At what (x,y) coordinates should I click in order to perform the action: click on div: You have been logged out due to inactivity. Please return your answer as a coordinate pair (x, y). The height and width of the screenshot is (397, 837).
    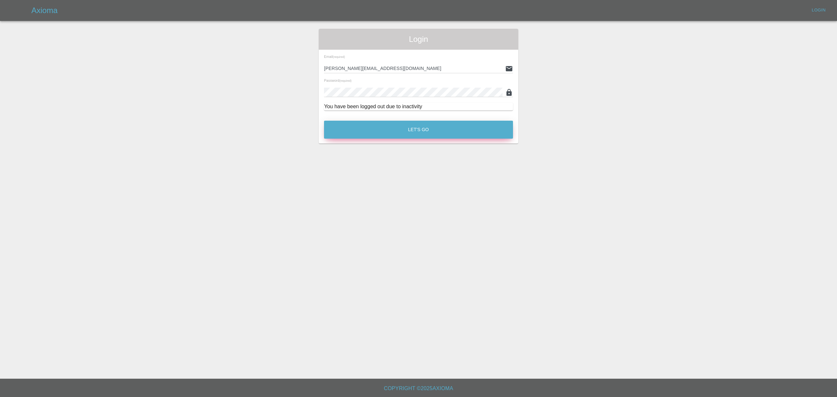
    Looking at the image, I should click on (419, 107).